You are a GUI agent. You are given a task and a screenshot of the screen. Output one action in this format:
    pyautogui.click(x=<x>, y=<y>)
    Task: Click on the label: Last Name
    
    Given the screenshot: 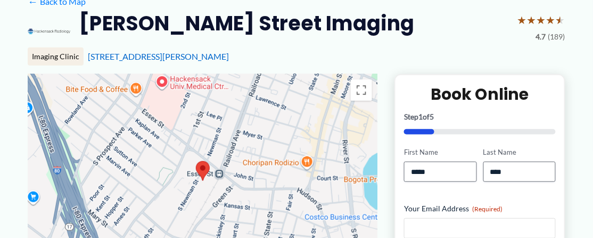 What is the action you would take?
    pyautogui.click(x=520, y=152)
    